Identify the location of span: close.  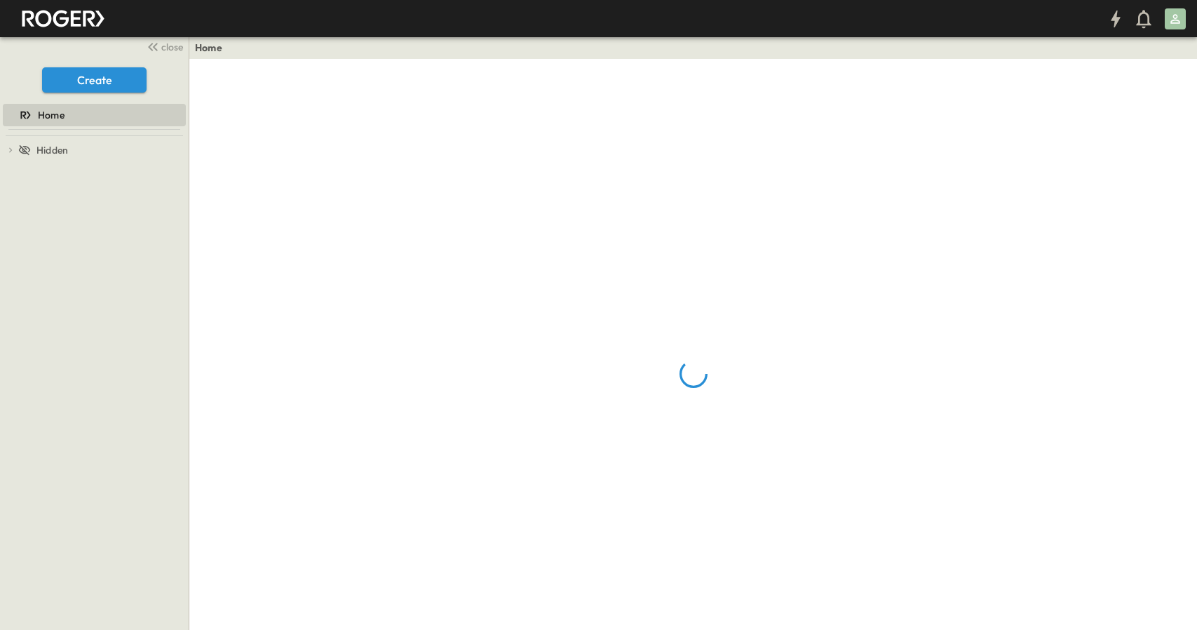
(172, 47).